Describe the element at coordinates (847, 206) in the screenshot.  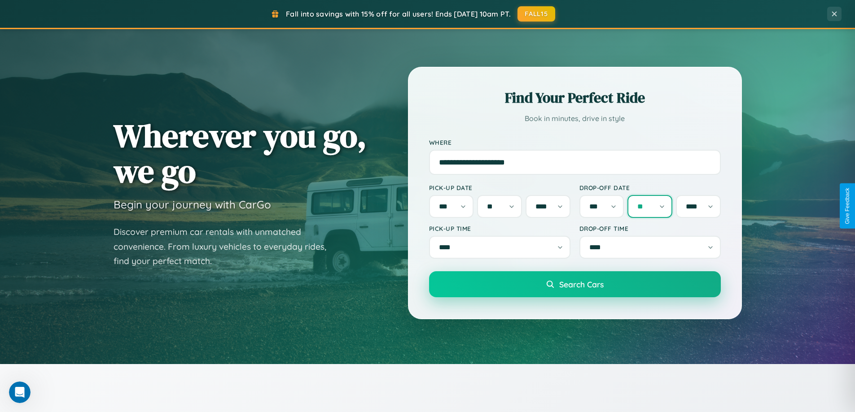
I see `div: Give Feedback` at that location.